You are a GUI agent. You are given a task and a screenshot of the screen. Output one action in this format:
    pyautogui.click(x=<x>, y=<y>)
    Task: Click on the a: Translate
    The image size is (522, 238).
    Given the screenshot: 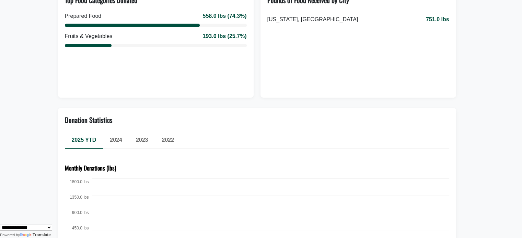 What is the action you would take?
    pyautogui.click(x=35, y=235)
    